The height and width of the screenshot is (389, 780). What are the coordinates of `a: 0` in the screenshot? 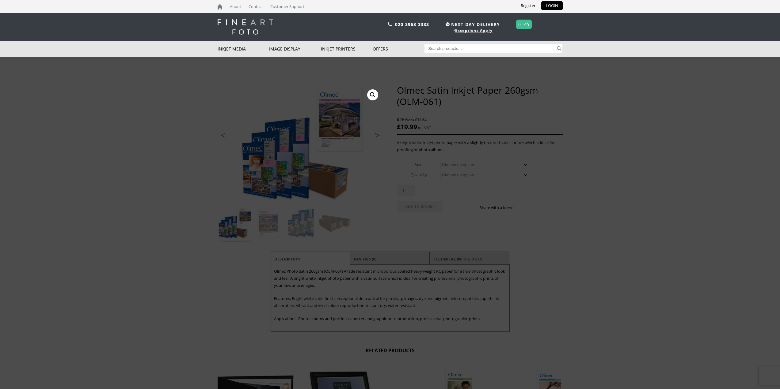 It's located at (519, 24).